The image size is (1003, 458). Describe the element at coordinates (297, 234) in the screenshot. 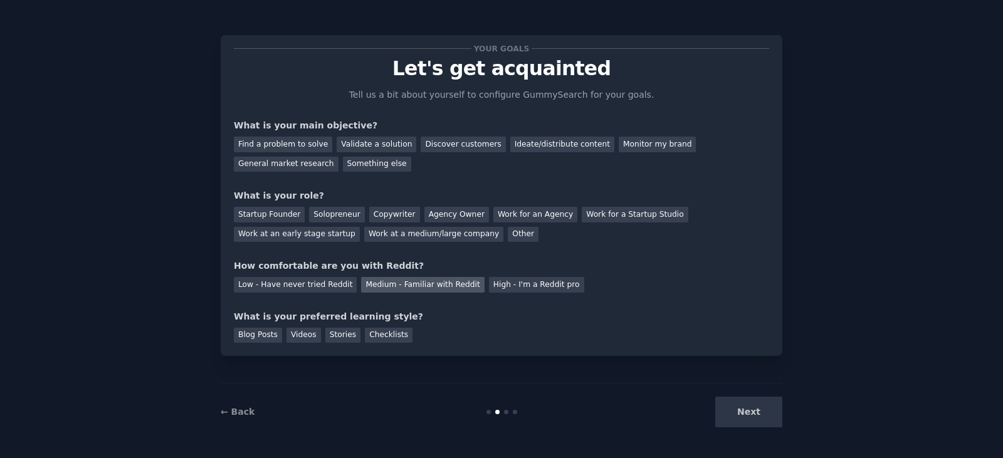

I see `div: Work at an early stage startup` at that location.